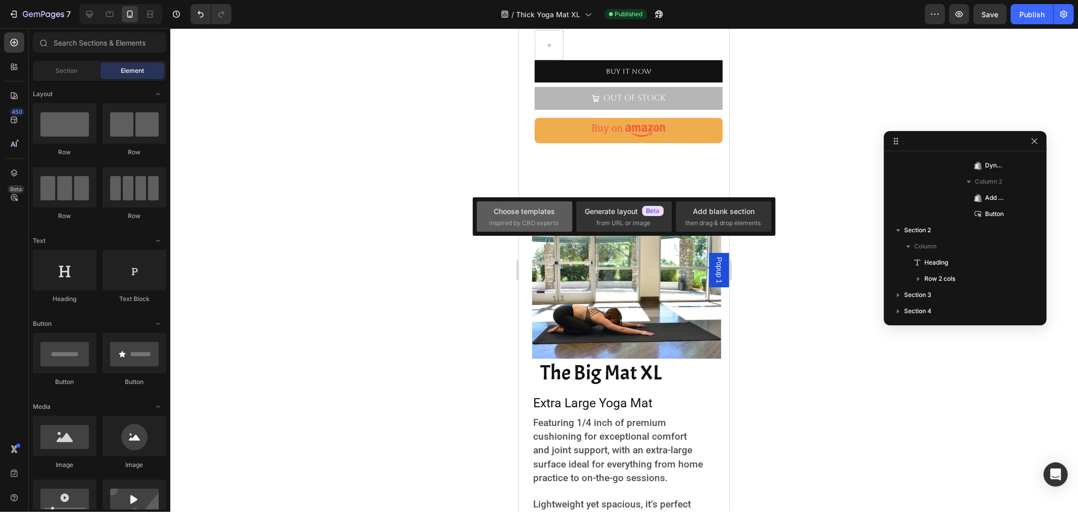 The width and height of the screenshot is (1078, 512). What do you see at coordinates (724, 211) in the screenshot?
I see `div: Add blank section` at bounding box center [724, 211].